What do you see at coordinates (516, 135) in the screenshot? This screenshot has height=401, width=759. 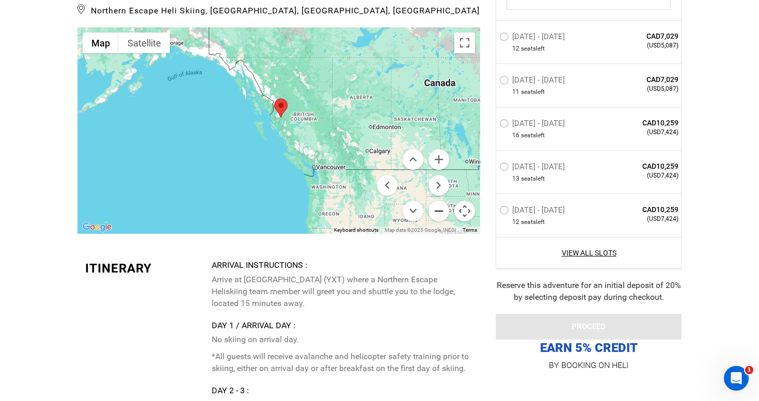 I see `span: 16` at bounding box center [516, 135].